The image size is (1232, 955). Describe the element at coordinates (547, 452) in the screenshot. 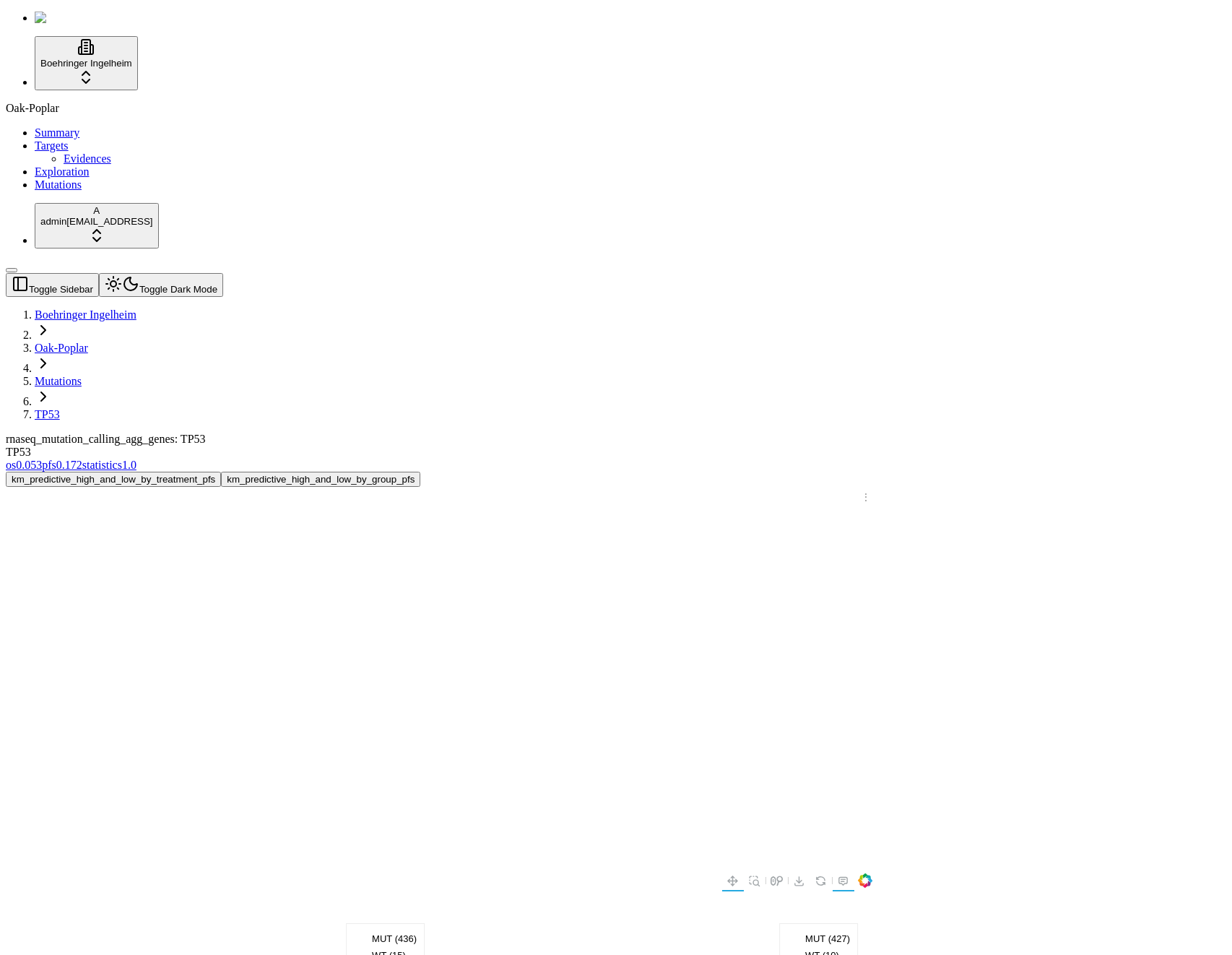

I see `div: TP53` at that location.